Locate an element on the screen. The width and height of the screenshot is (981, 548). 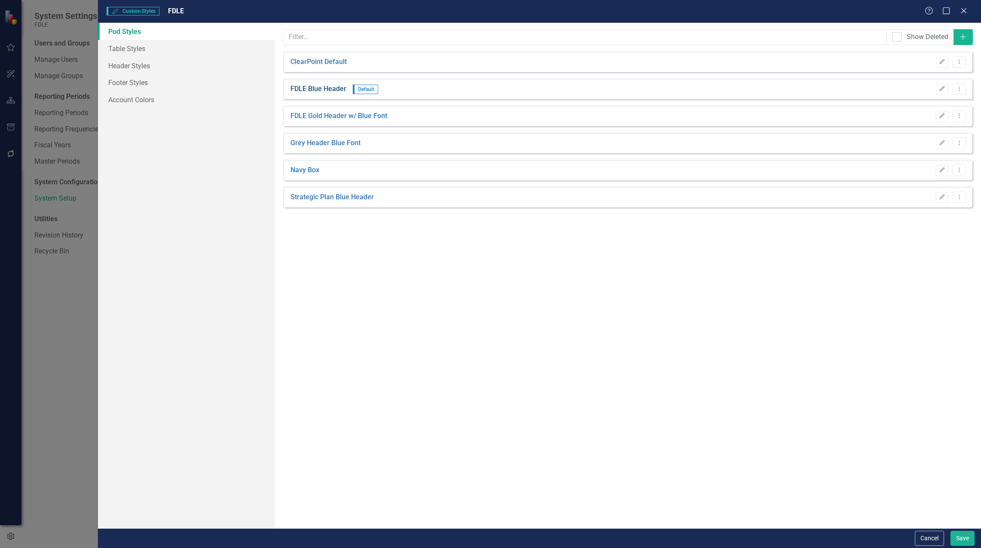
a: Account Colors is located at coordinates (186, 100).